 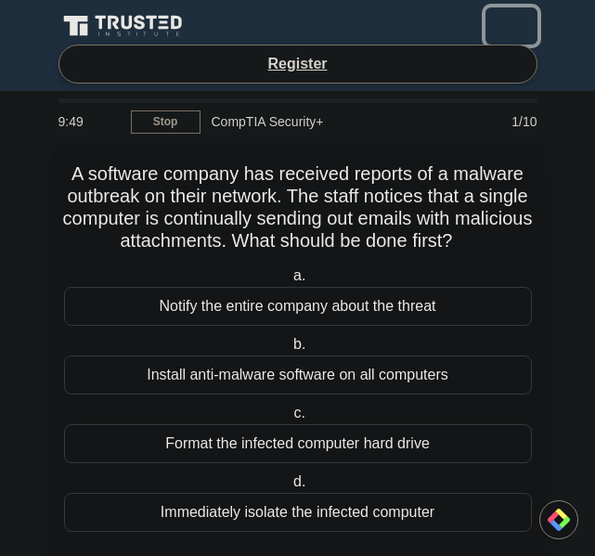 What do you see at coordinates (299, 481) in the screenshot?
I see `span: d.` at bounding box center [299, 481].